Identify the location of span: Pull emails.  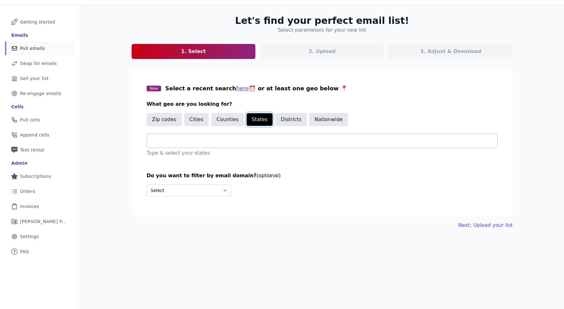
(32, 48).